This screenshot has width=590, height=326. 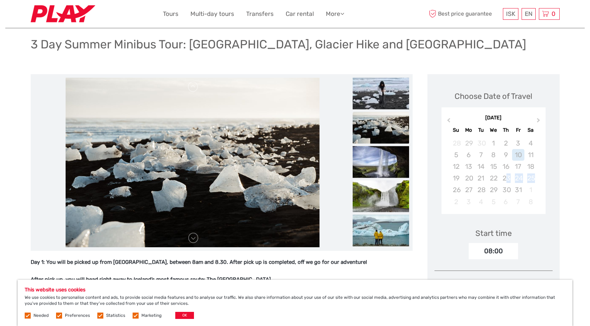 What do you see at coordinates (518, 189) in the screenshot?
I see `div: Not available Friday, October 31st, 2025` at bounding box center [518, 189].